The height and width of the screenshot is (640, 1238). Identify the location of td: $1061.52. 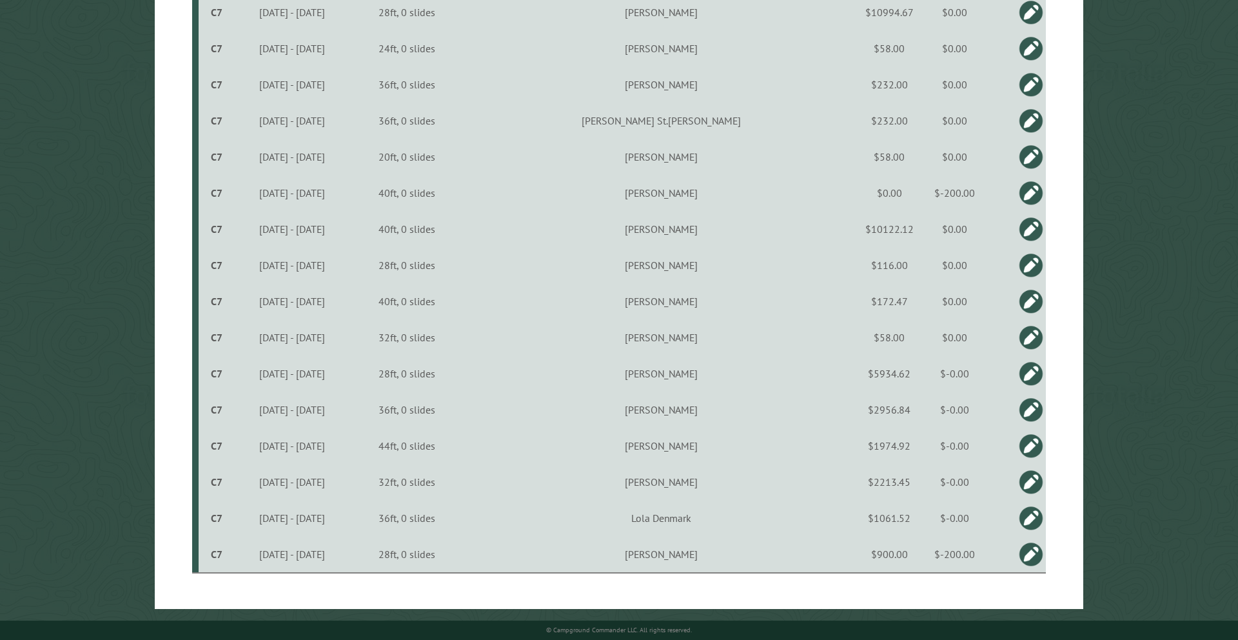
(889, 518).